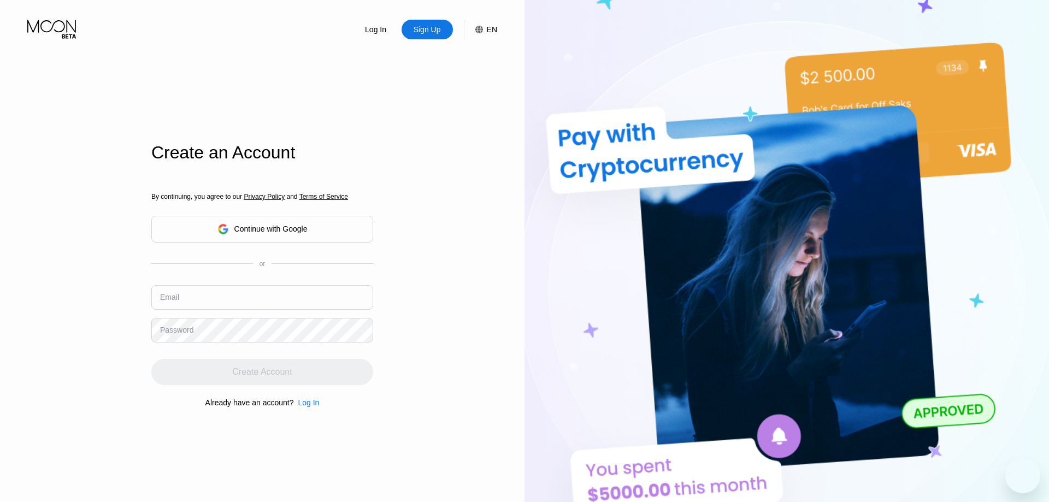 This screenshot has height=502, width=1049. I want to click on div: Already have an account?, so click(250, 403).